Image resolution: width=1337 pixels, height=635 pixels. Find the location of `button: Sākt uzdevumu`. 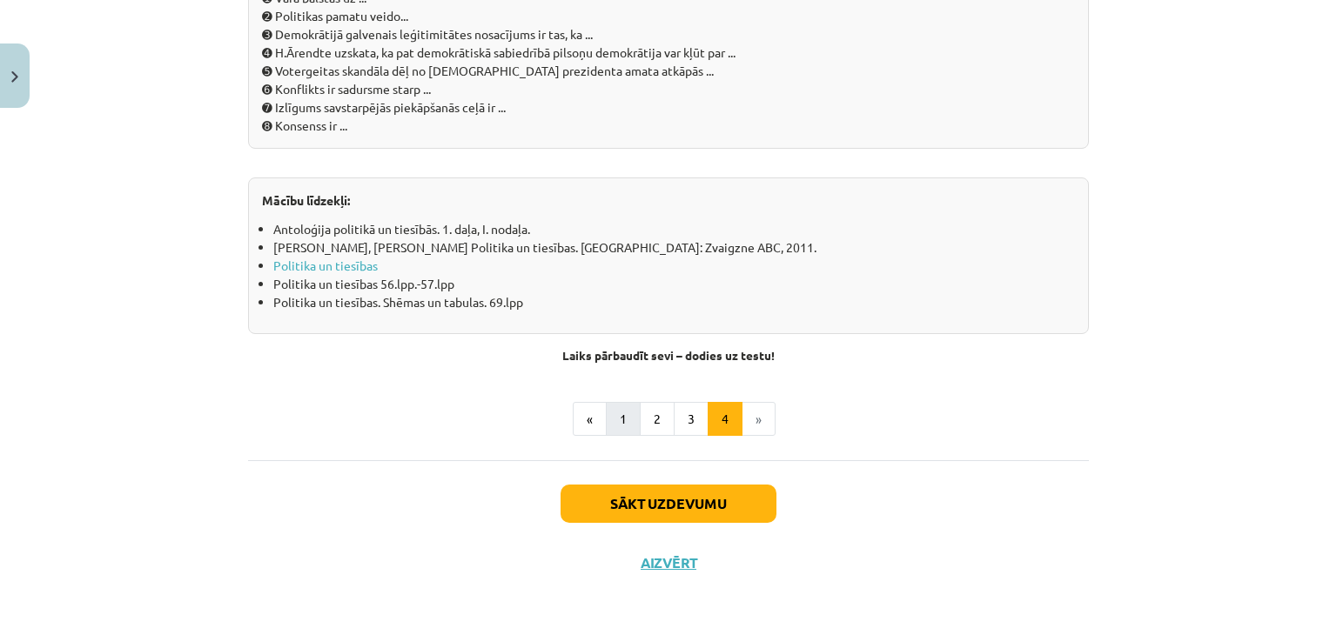

button: Sākt uzdevumu is located at coordinates (668, 504).